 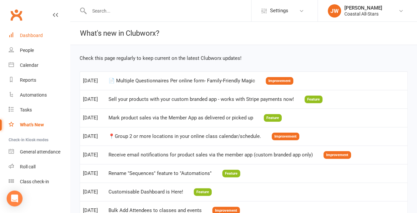 What do you see at coordinates (28, 167) in the screenshot?
I see `div: Roll call` at bounding box center [28, 167].